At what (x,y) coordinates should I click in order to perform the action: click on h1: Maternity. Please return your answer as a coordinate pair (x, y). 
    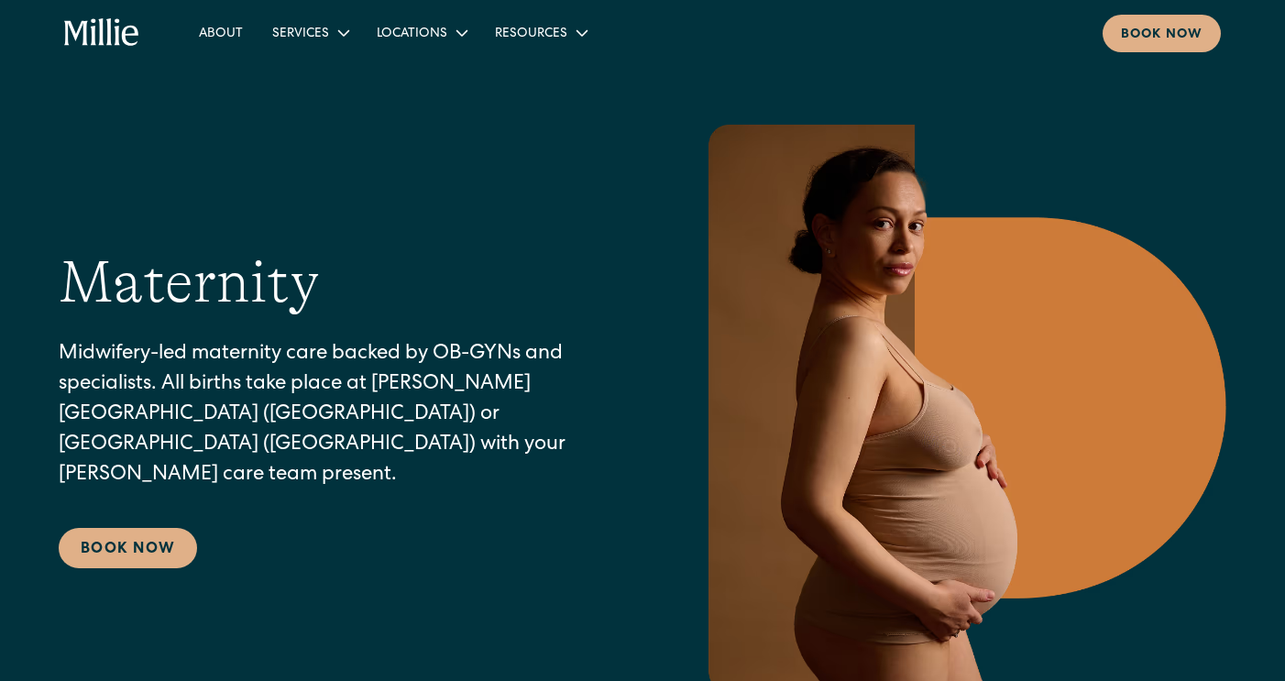
    Looking at the image, I should click on (189, 282).